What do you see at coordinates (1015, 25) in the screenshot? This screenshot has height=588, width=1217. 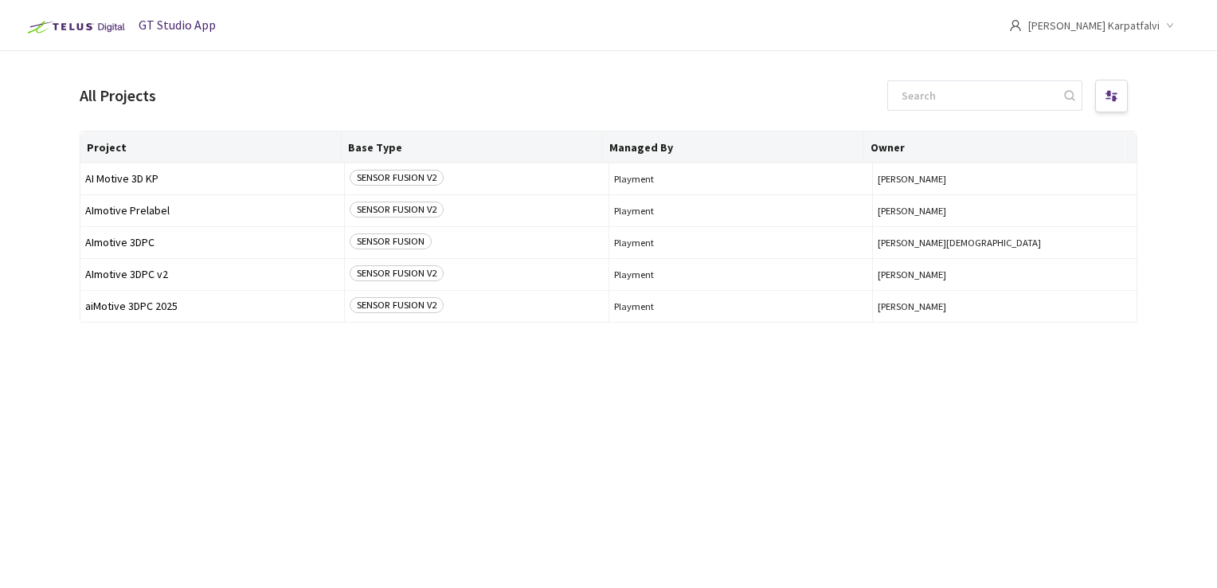 I see `span: user` at bounding box center [1015, 25].